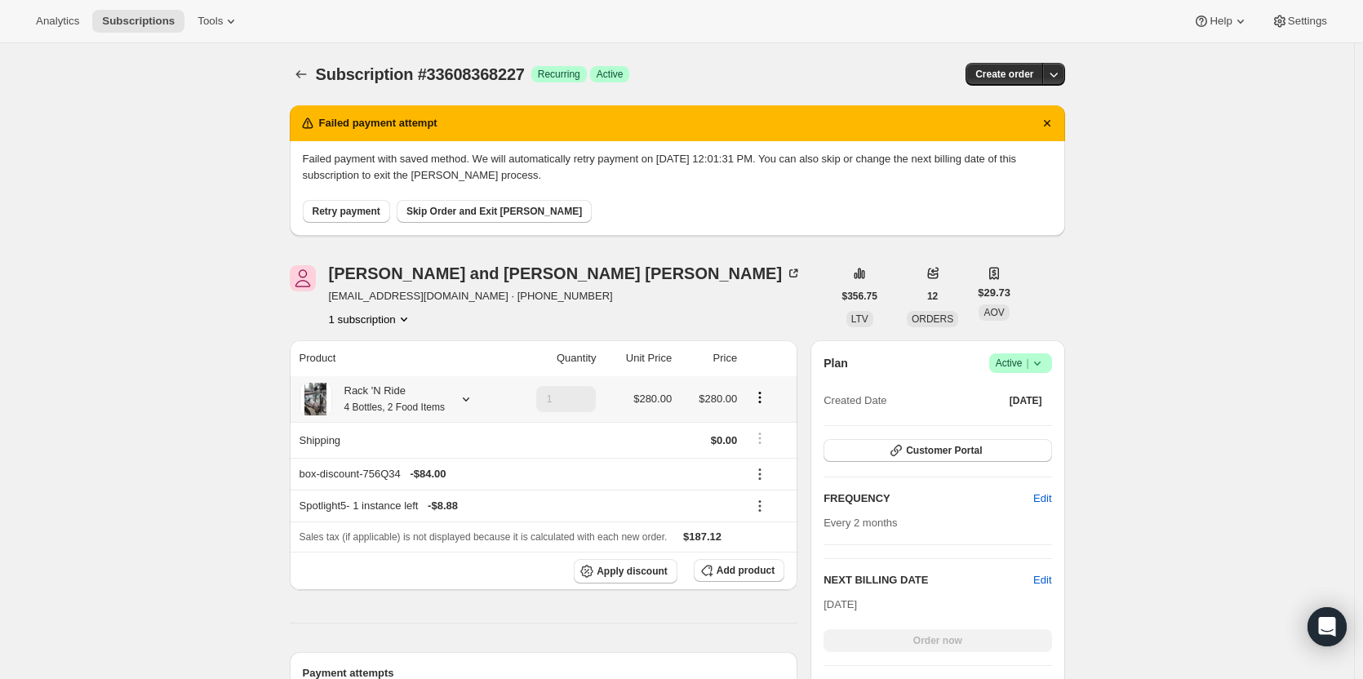 This screenshot has width=1363, height=679. What do you see at coordinates (994, 293) in the screenshot?
I see `span: $29.73` at bounding box center [994, 293].